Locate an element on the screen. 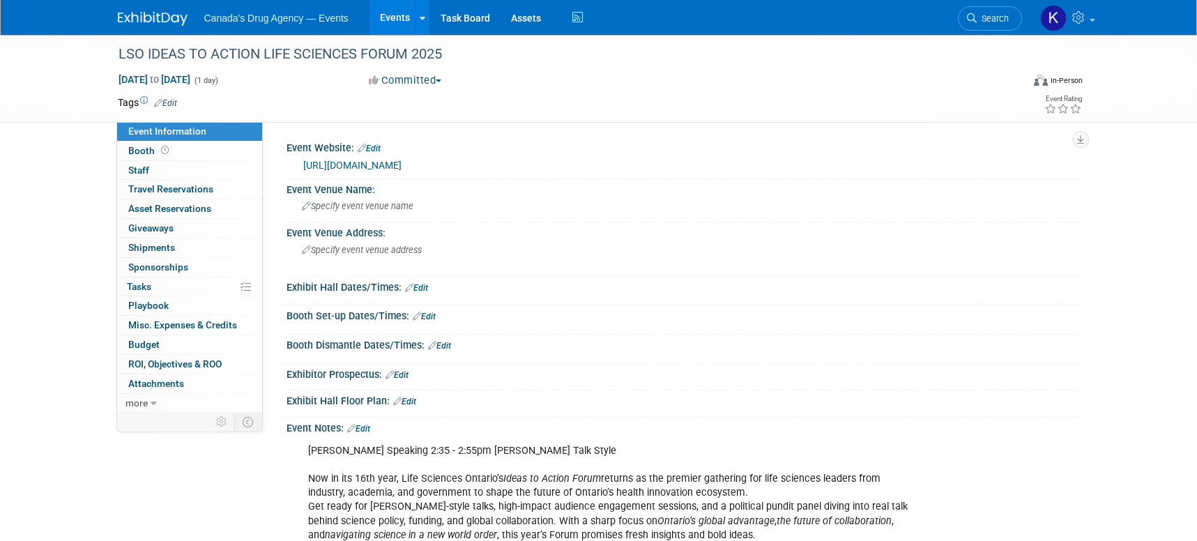 The image size is (1197, 541). span: Specify event venue name is located at coordinates (358, 206).